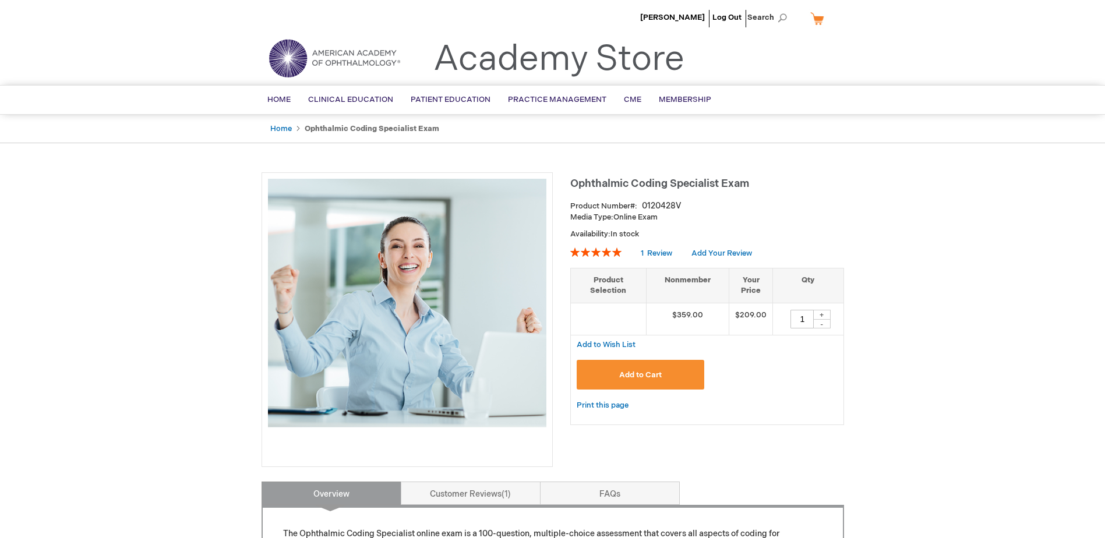 The height and width of the screenshot is (538, 1105). What do you see at coordinates (808, 286) in the screenshot?
I see `th: Qty` at bounding box center [808, 286].